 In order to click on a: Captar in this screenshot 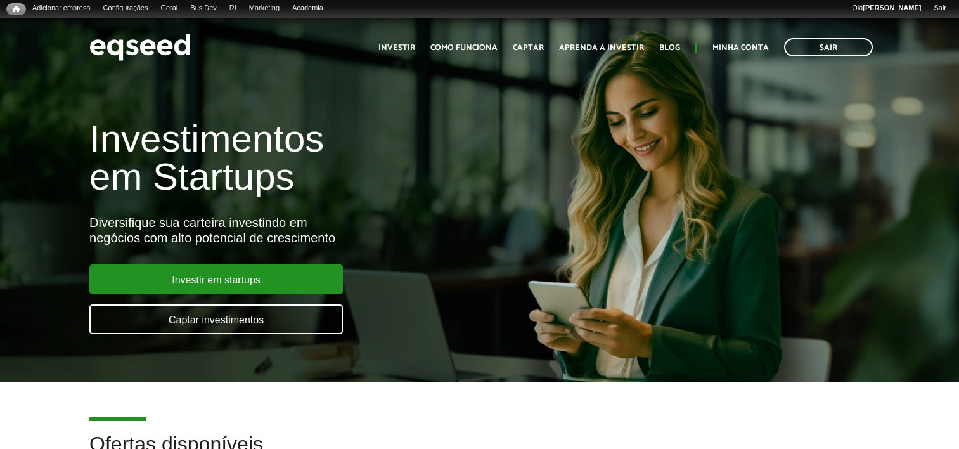, I will do `click(528, 48)`.